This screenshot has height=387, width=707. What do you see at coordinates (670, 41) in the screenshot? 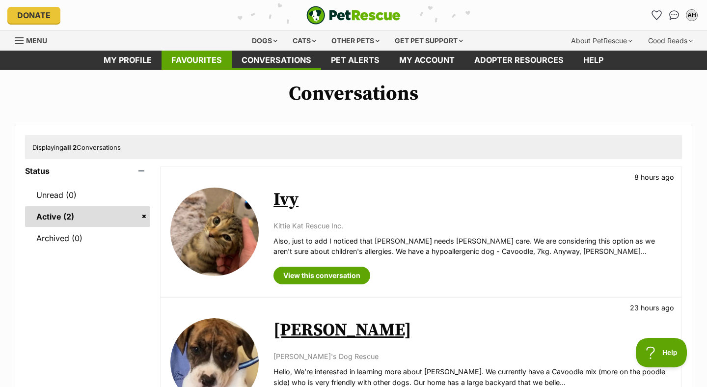
I see `div: Good Reads` at bounding box center [670, 41].